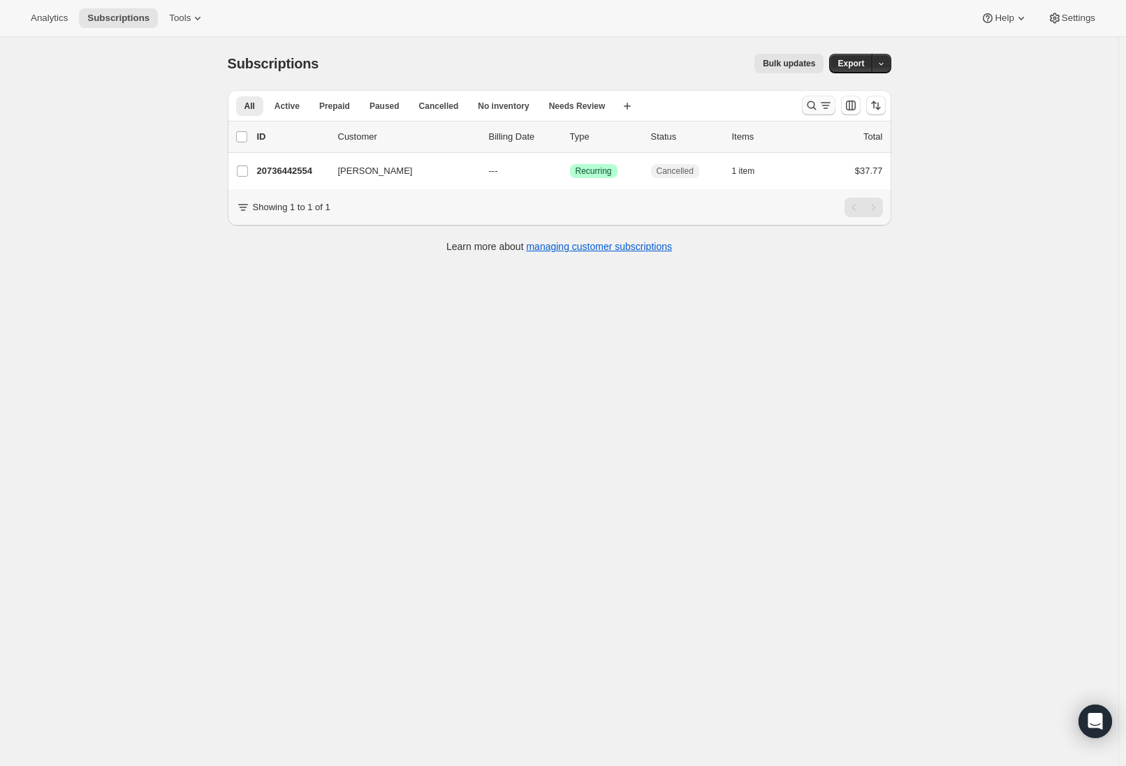 This screenshot has width=1126, height=766. I want to click on span: Tools, so click(180, 18).